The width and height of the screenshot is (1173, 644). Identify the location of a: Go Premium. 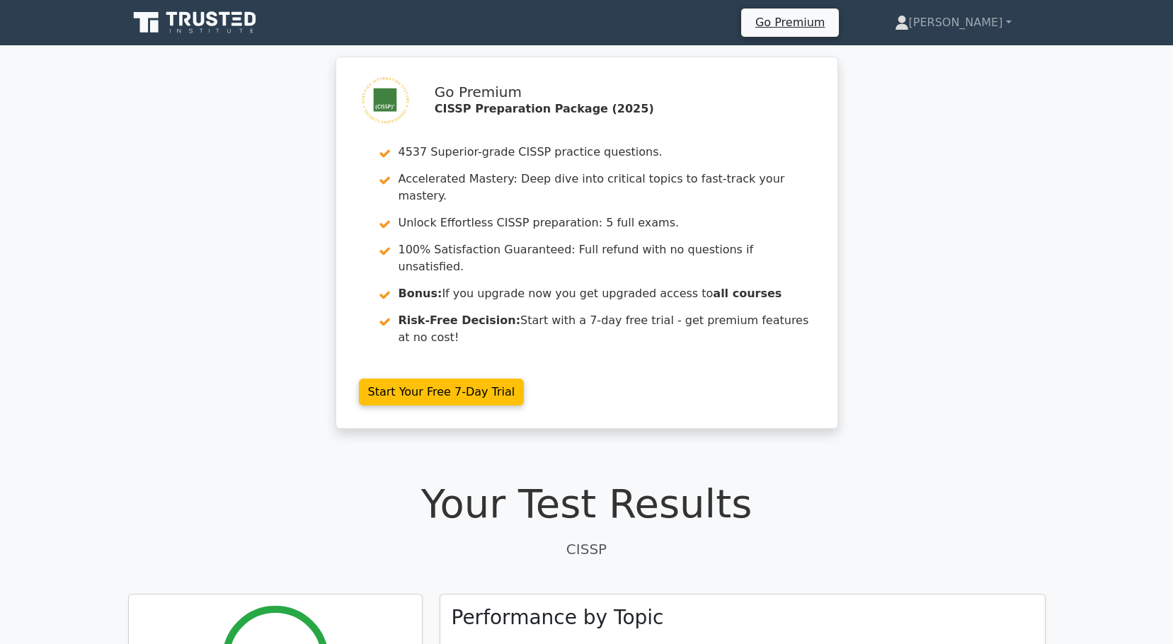
(790, 22).